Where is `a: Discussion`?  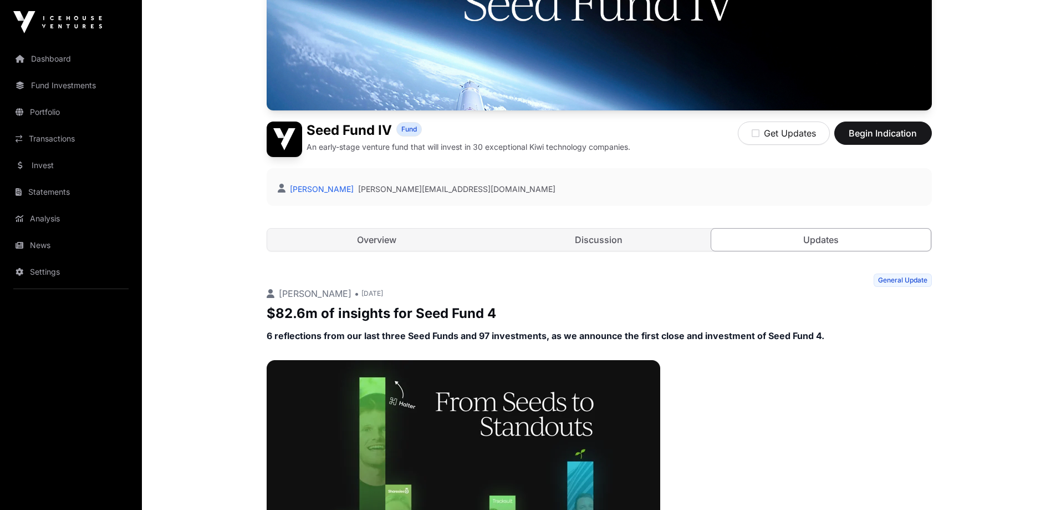
a: Discussion is located at coordinates (599, 240).